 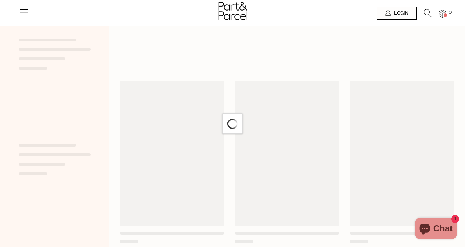 What do you see at coordinates (436, 230) in the screenshot?
I see `inbox-online-store-chat: Shopify online store chat` at bounding box center [436, 230].